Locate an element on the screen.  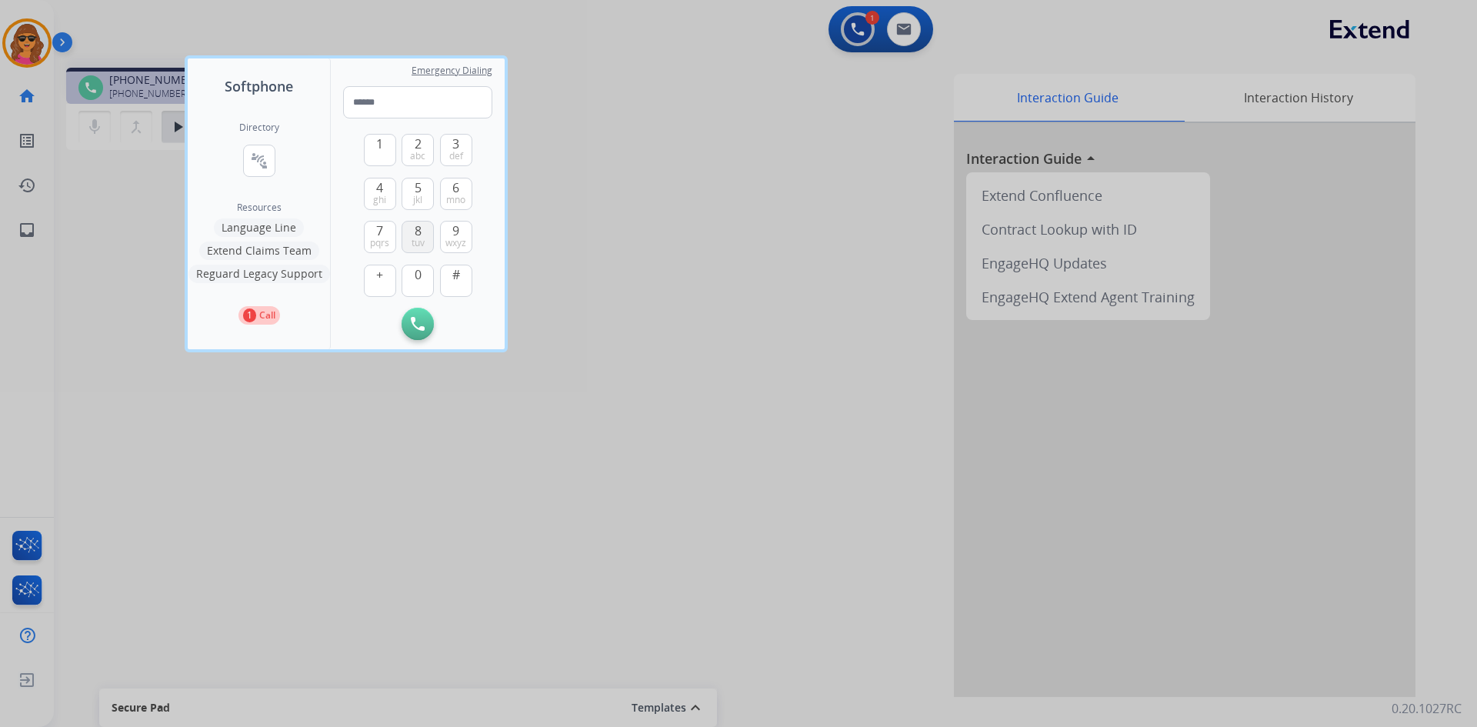
span: abc is located at coordinates (418, 156).